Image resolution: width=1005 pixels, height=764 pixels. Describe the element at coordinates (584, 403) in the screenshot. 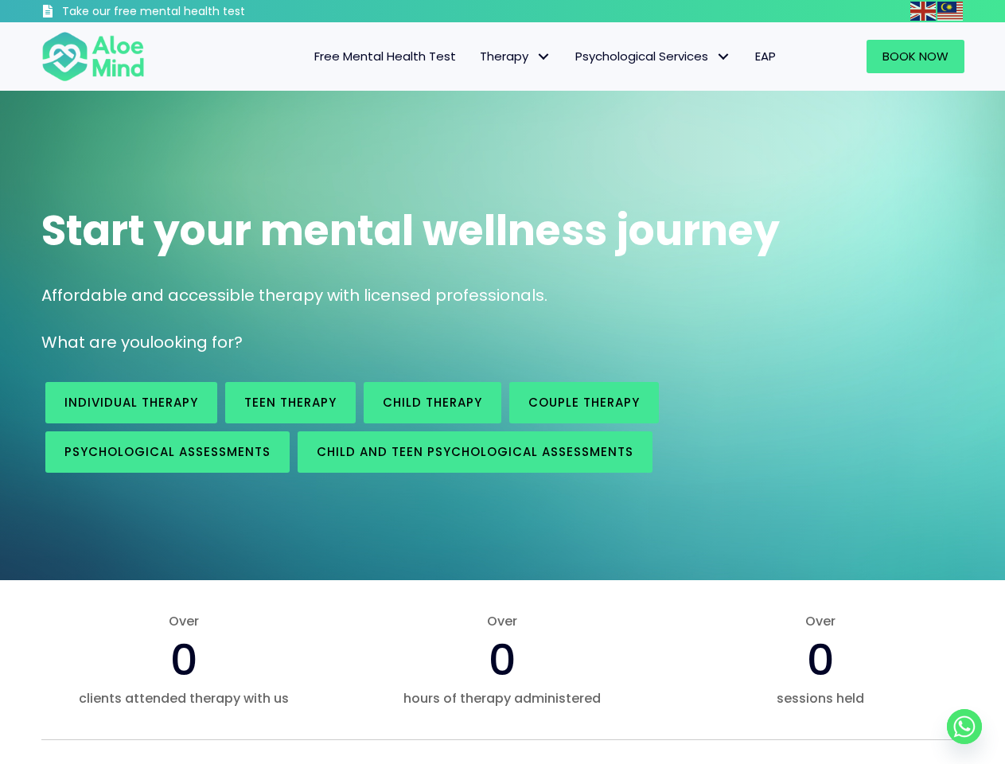

I see `a: Couple therapy` at that location.